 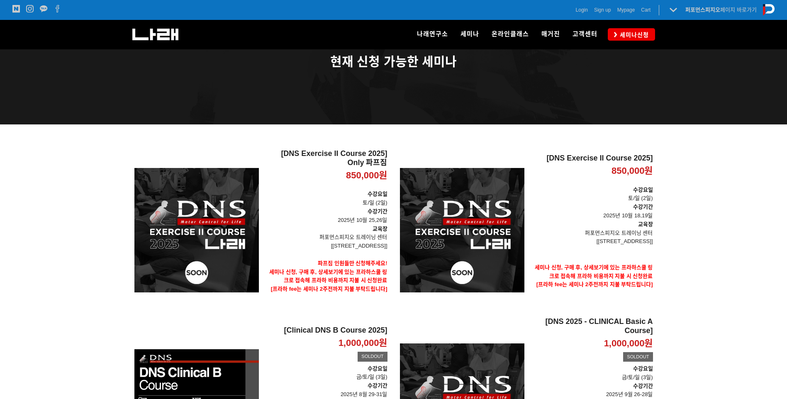 What do you see at coordinates (326, 230) in the screenshot?
I see `a: [DNS Exercise II Course 2025] Only 파프짐 850,000원 수강요일토/일 (2일)수강기간 2025년 10월 25,26일교육장퍼포먼스피지오 트레이닝 ...` at bounding box center [326, 230].